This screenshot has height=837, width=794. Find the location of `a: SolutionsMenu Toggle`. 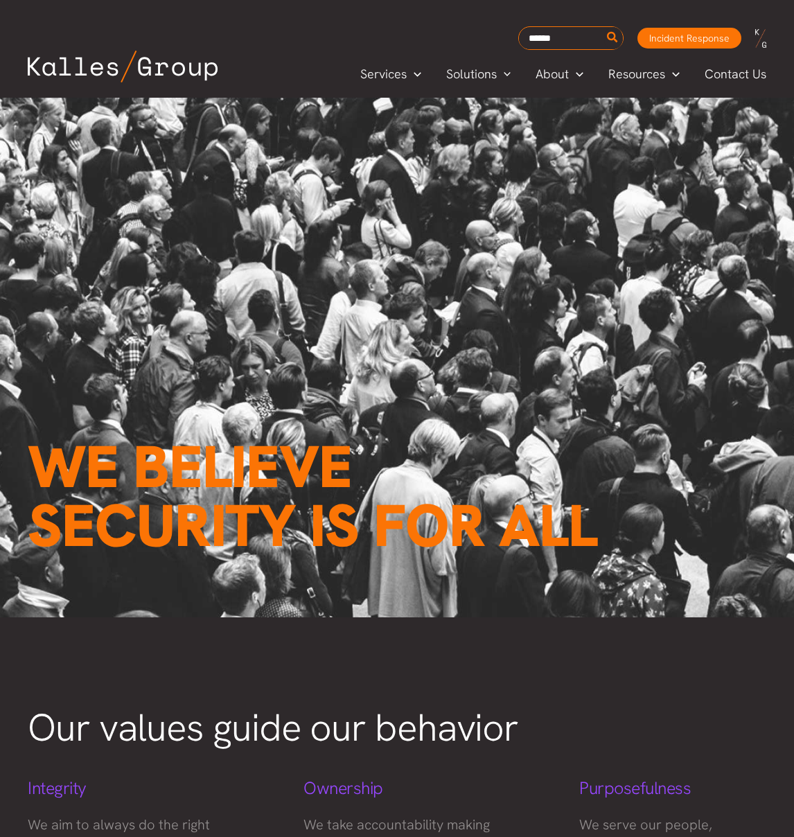

a: SolutionsMenu Toggle is located at coordinates (479, 74).